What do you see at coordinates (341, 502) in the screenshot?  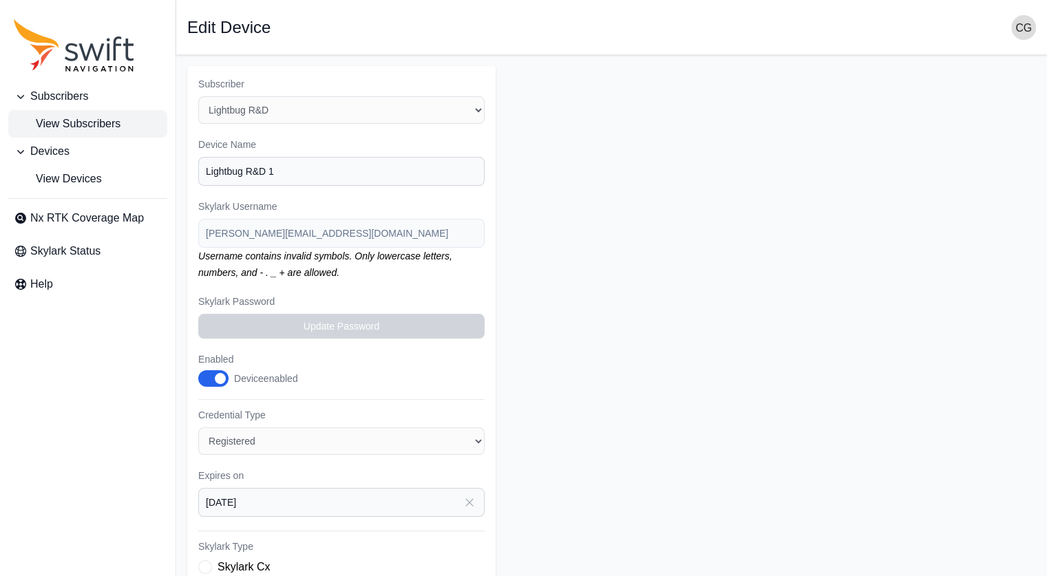 I see `input: YYYY-MM-DD` at bounding box center [341, 502].